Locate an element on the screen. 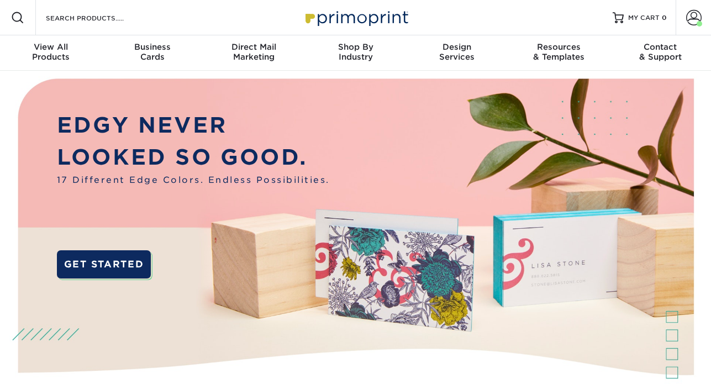 This screenshot has width=711, height=384. p: EDGY NEVER is located at coordinates (193, 125).